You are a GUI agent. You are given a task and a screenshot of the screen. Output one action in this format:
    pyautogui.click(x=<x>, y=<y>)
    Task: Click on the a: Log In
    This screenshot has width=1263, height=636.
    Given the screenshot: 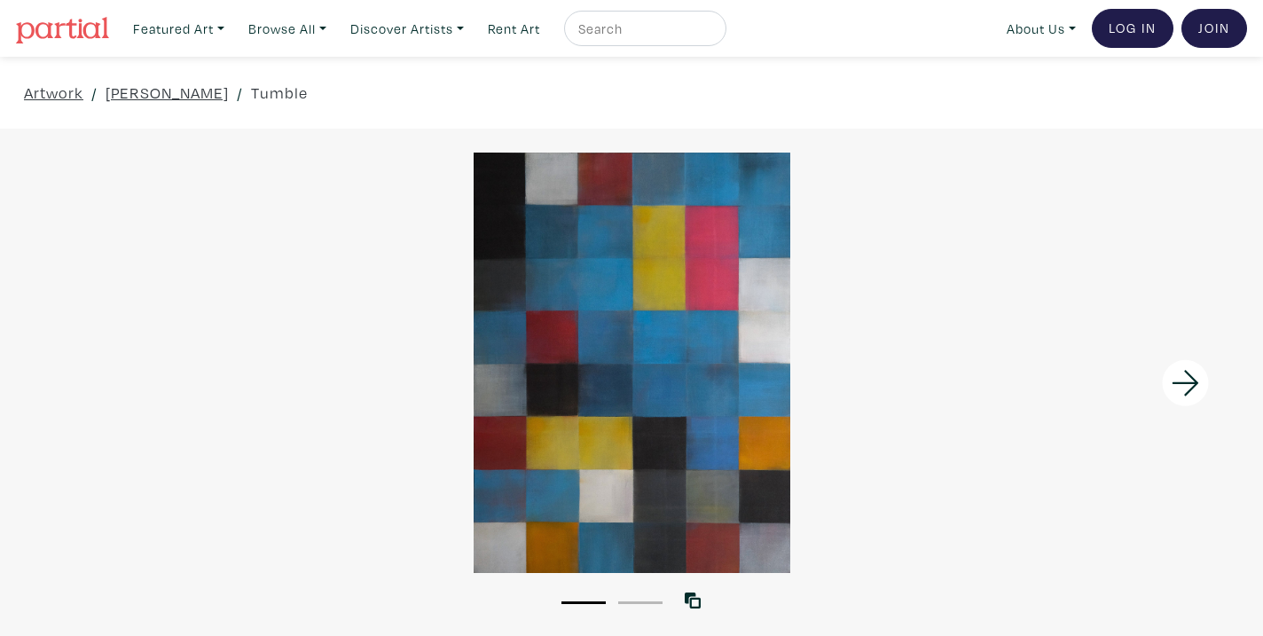 What is the action you would take?
    pyautogui.click(x=1133, y=28)
    